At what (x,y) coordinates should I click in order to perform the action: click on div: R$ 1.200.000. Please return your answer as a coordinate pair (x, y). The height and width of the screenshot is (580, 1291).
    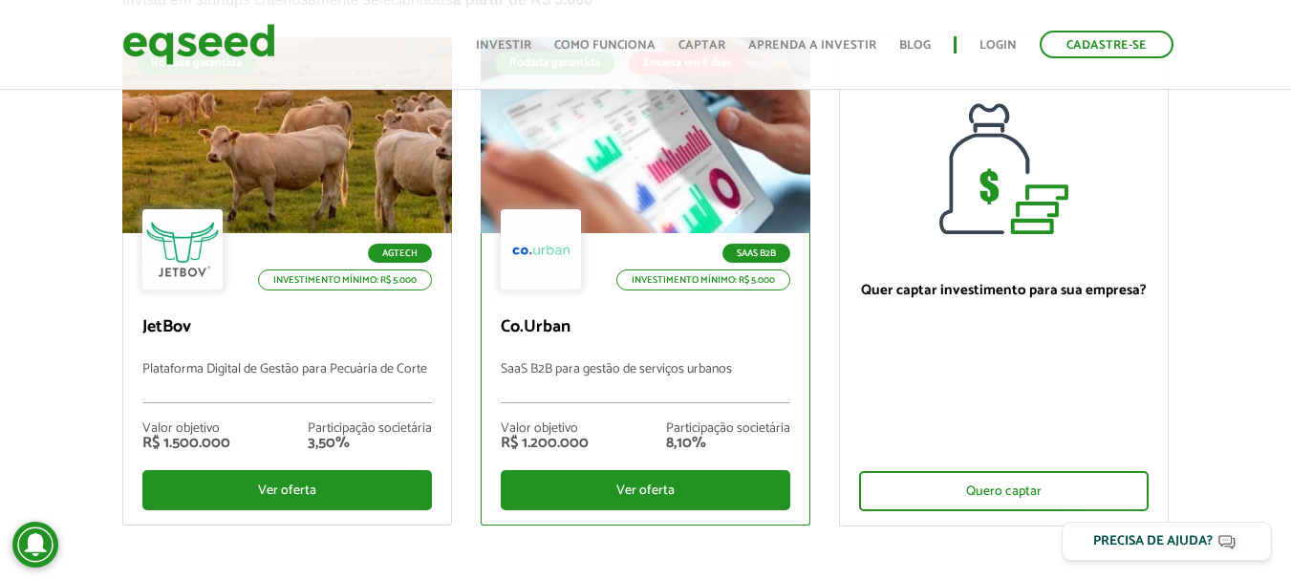
    Looking at the image, I should click on (545, 443).